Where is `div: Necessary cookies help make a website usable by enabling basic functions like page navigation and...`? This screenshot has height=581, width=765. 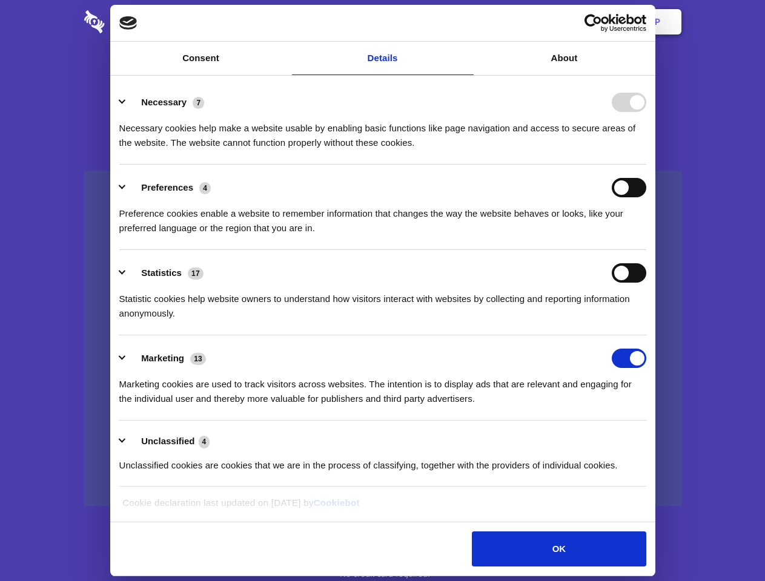
div: Necessary cookies help make a website usable by enabling basic functions like page navigation and... is located at coordinates (383, 131).